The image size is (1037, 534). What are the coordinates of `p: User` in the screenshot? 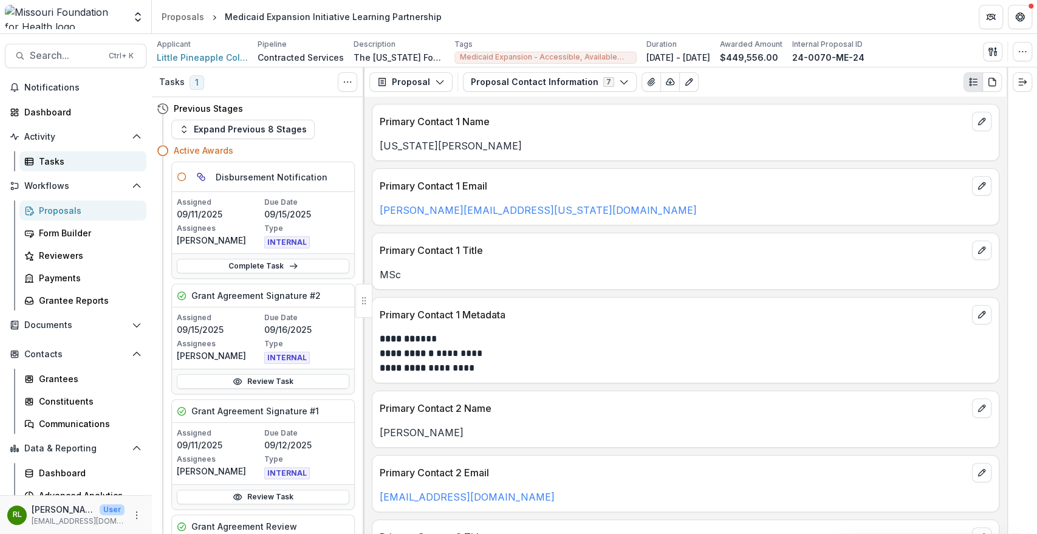 It's located at (112, 510).